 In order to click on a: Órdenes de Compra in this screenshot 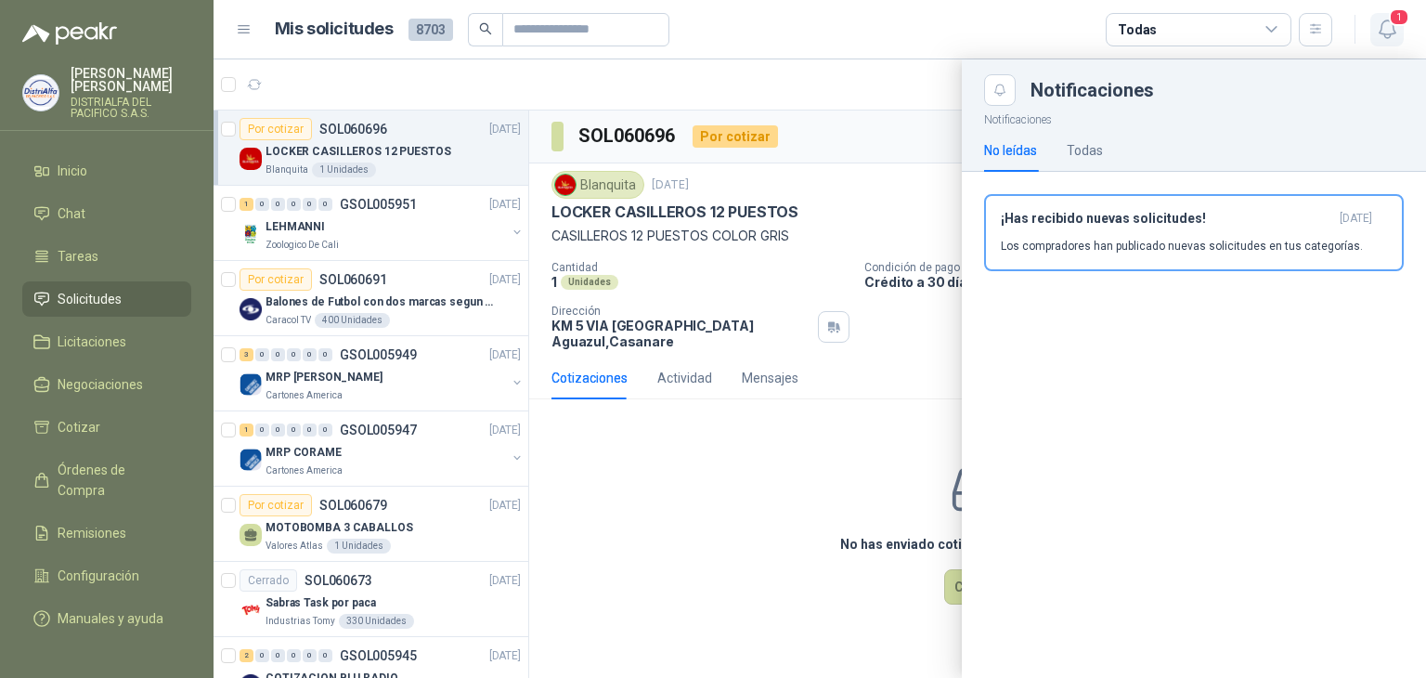, I will do `click(107, 480)`.